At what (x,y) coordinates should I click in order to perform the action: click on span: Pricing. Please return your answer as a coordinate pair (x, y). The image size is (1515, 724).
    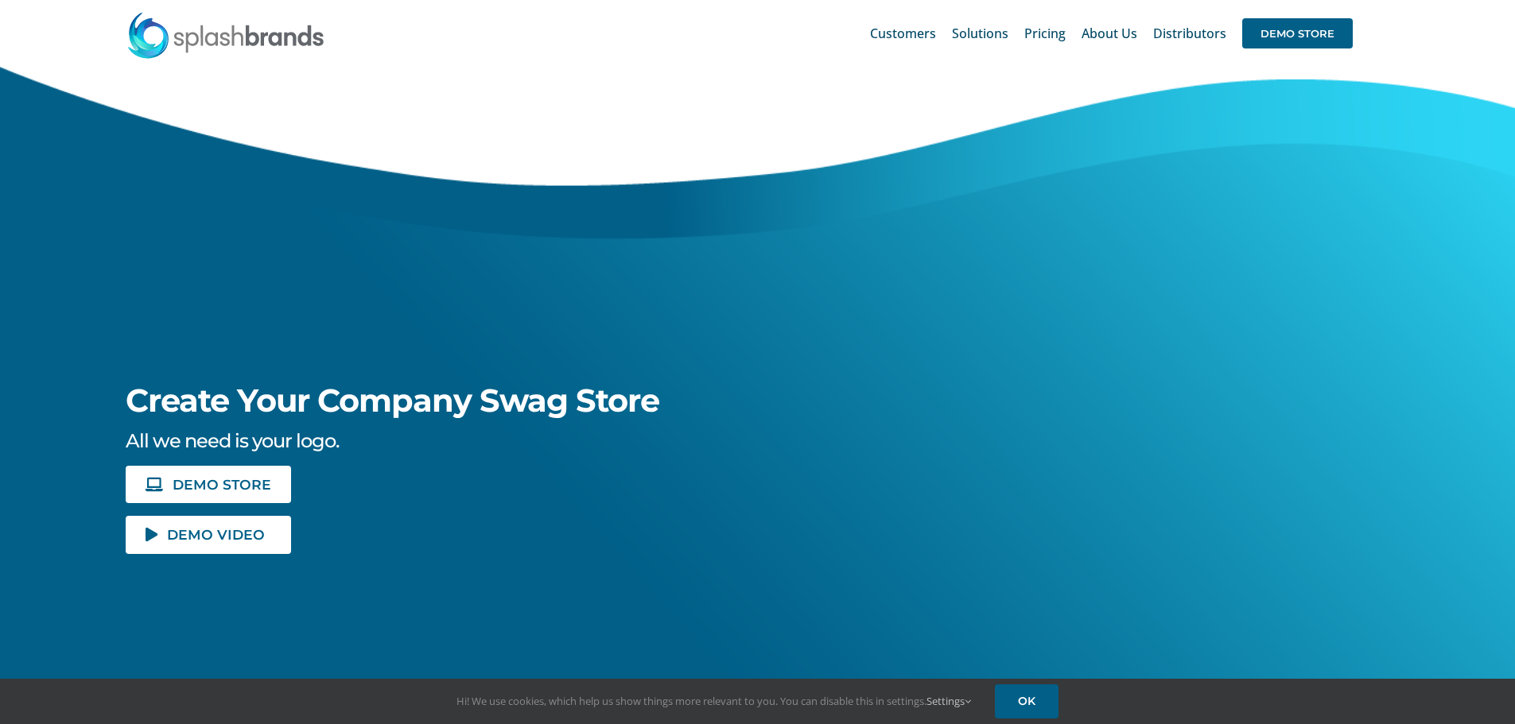
    Looking at the image, I should click on (1045, 33).